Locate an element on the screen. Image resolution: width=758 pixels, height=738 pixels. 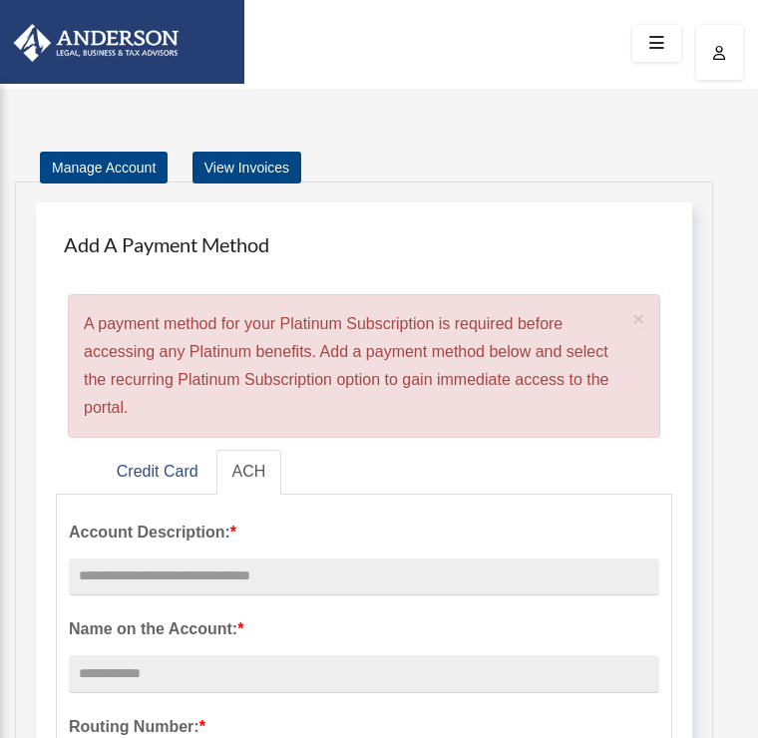
label: Name on the Account: is located at coordinates (364, 629).